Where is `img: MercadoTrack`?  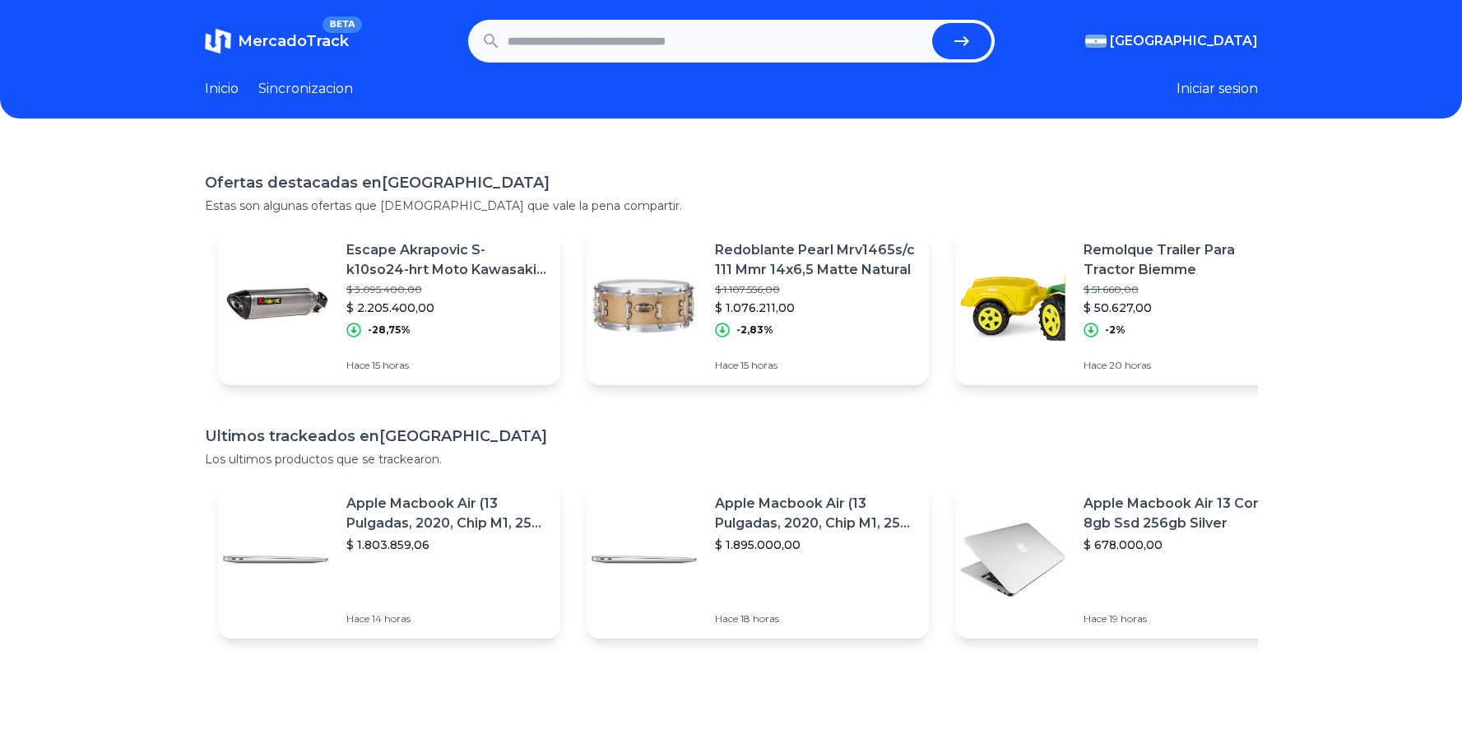 img: MercadoTrack is located at coordinates (218, 41).